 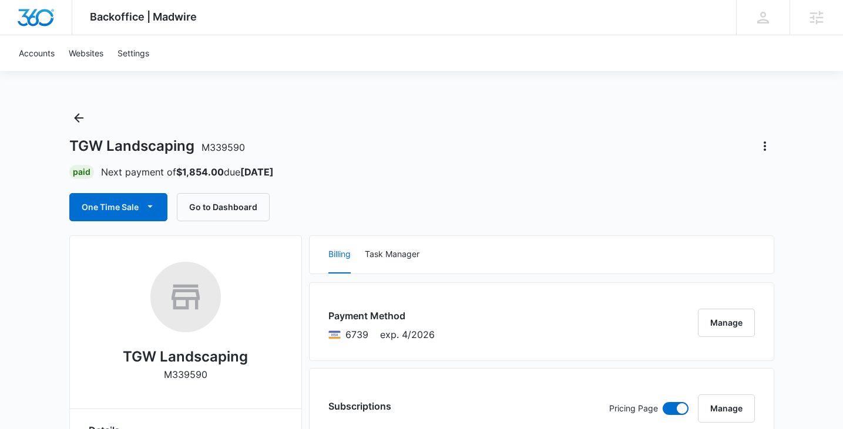 I want to click on a: Accounts, so click(x=36, y=53).